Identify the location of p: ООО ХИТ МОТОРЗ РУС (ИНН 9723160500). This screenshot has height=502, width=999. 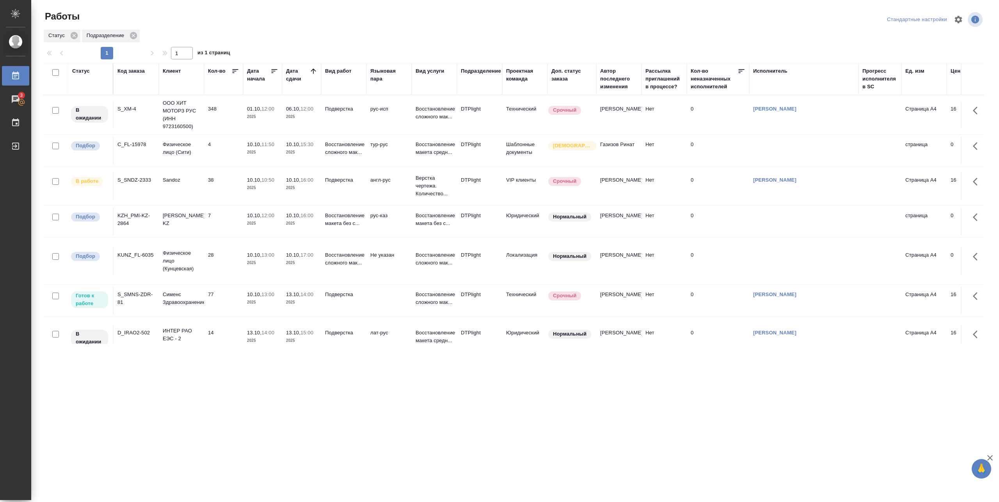
(182, 115).